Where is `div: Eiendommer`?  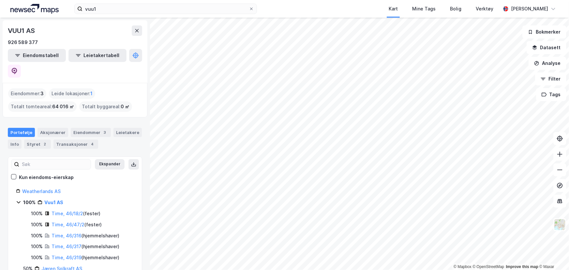 div: Eiendommer is located at coordinates (91, 132).